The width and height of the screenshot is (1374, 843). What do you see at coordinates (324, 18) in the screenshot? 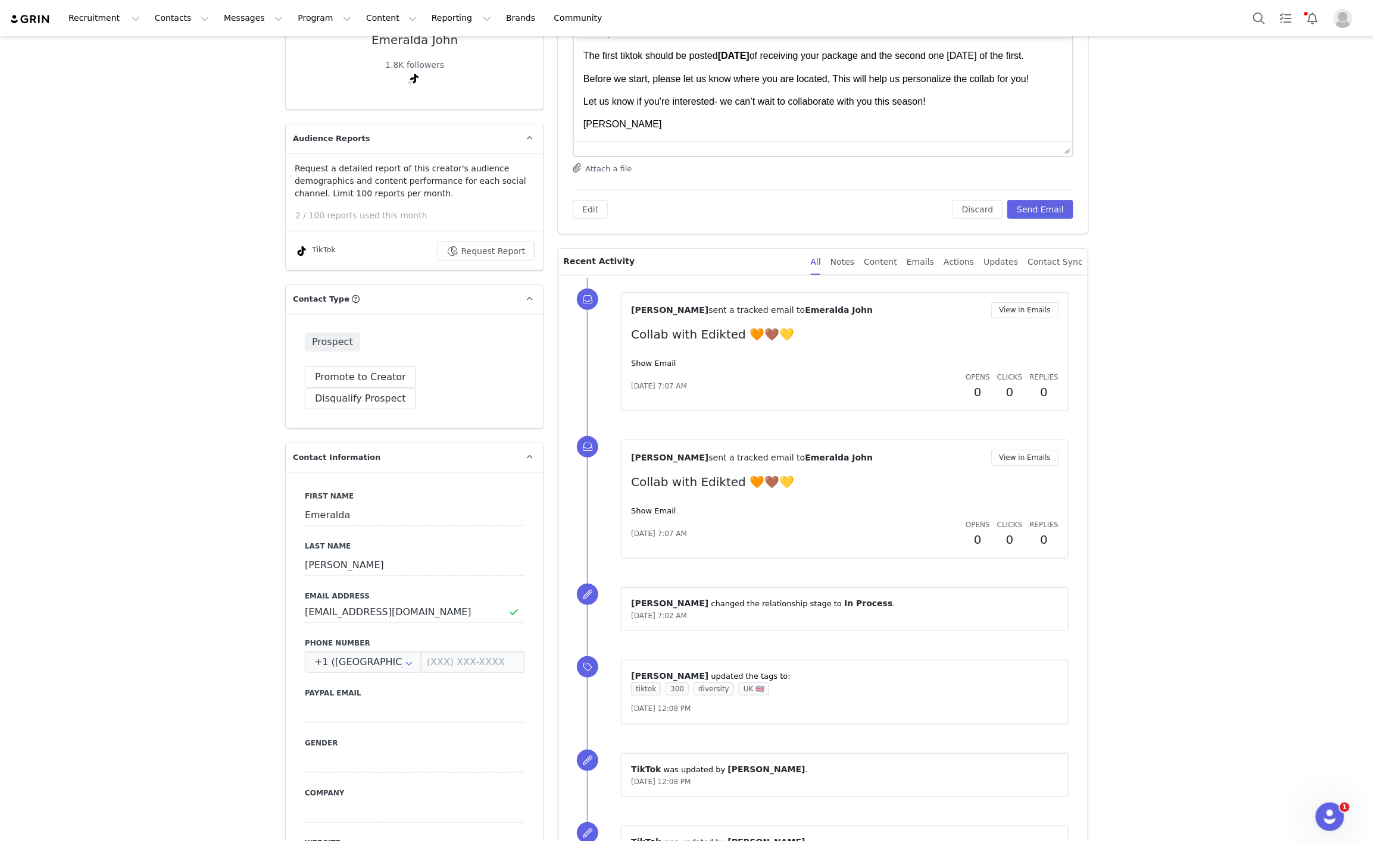
I see `button: Program` at bounding box center [324, 18].